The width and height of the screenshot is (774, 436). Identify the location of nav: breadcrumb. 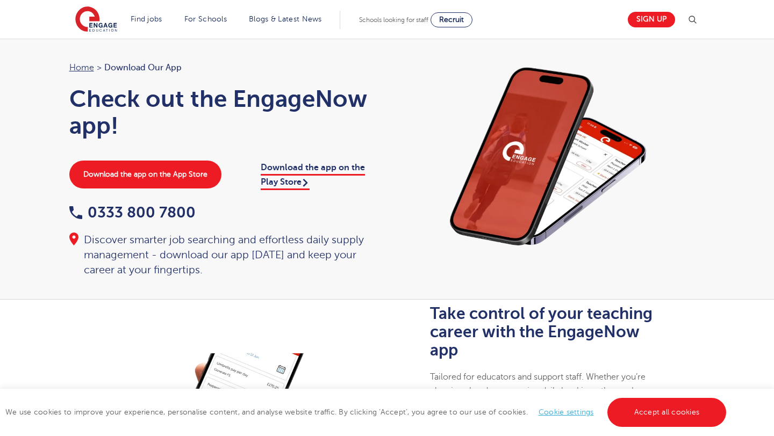
(223, 68).